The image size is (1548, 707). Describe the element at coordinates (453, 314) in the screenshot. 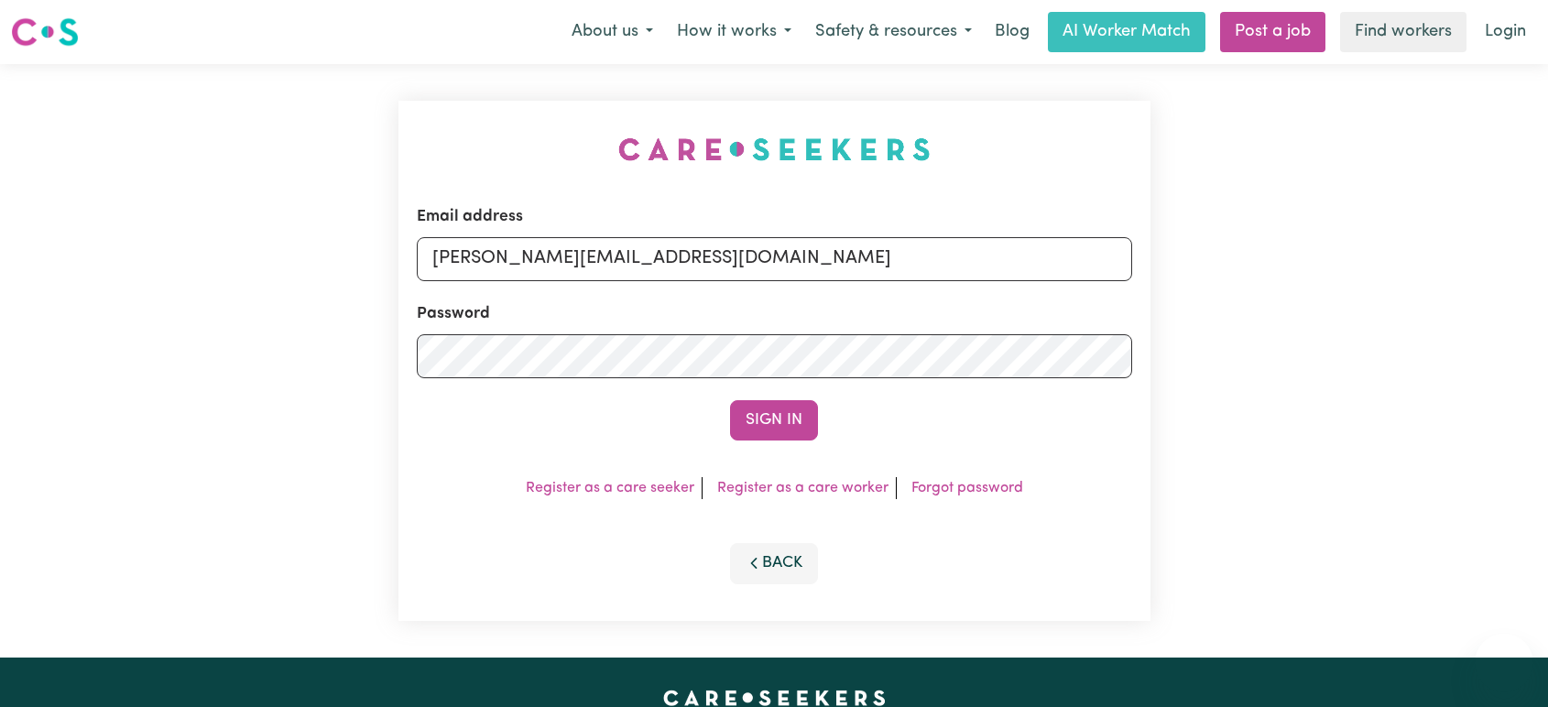

I see `label: Password` at that location.